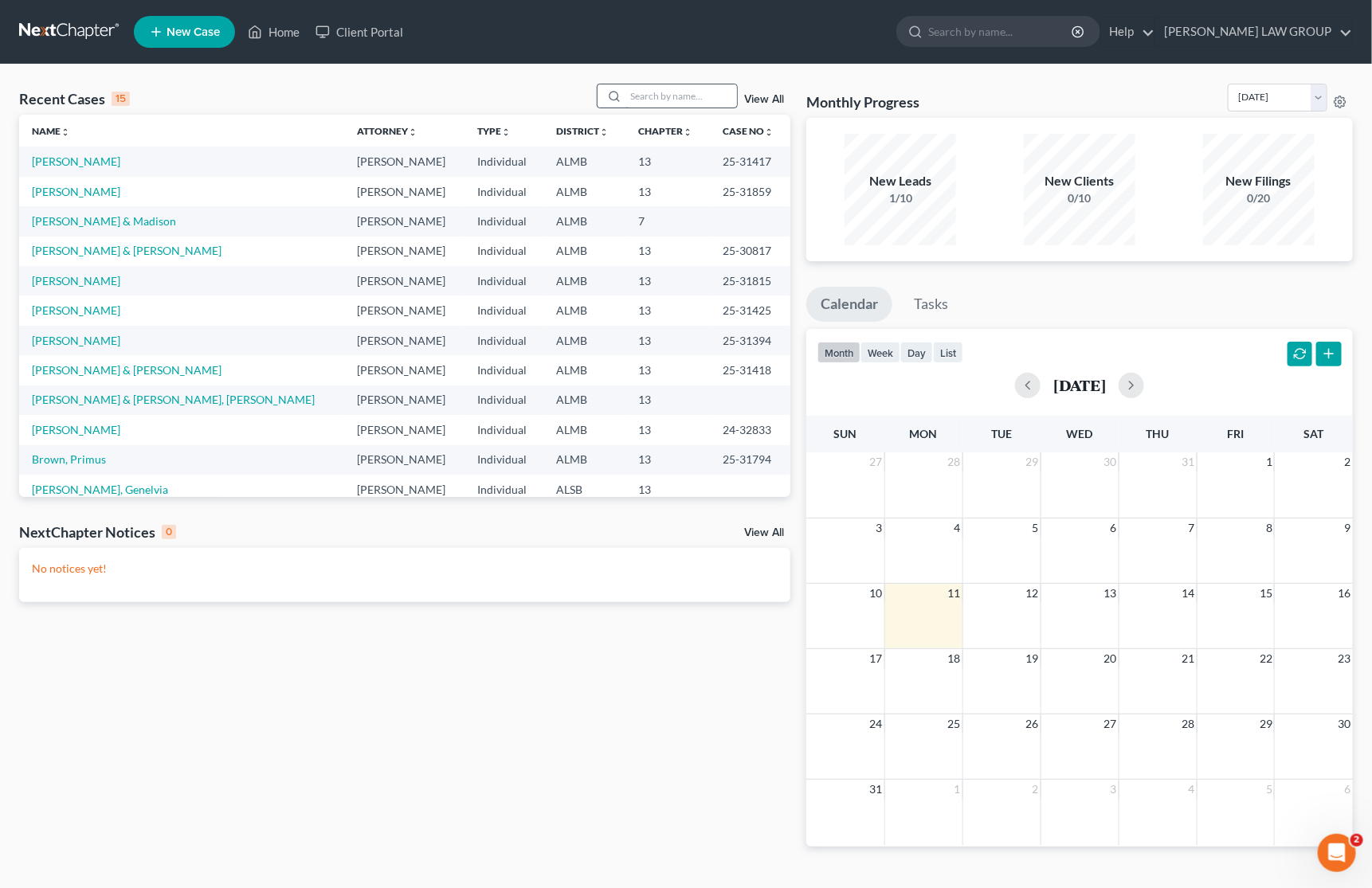 The width and height of the screenshot is (1372, 888). I want to click on div: 15, so click(120, 99).